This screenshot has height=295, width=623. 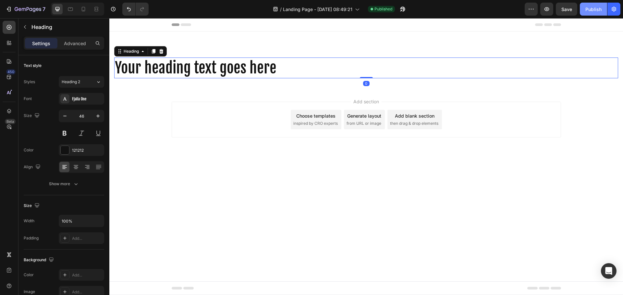 What do you see at coordinates (594, 9) in the screenshot?
I see `div: Publish` at bounding box center [594, 9].